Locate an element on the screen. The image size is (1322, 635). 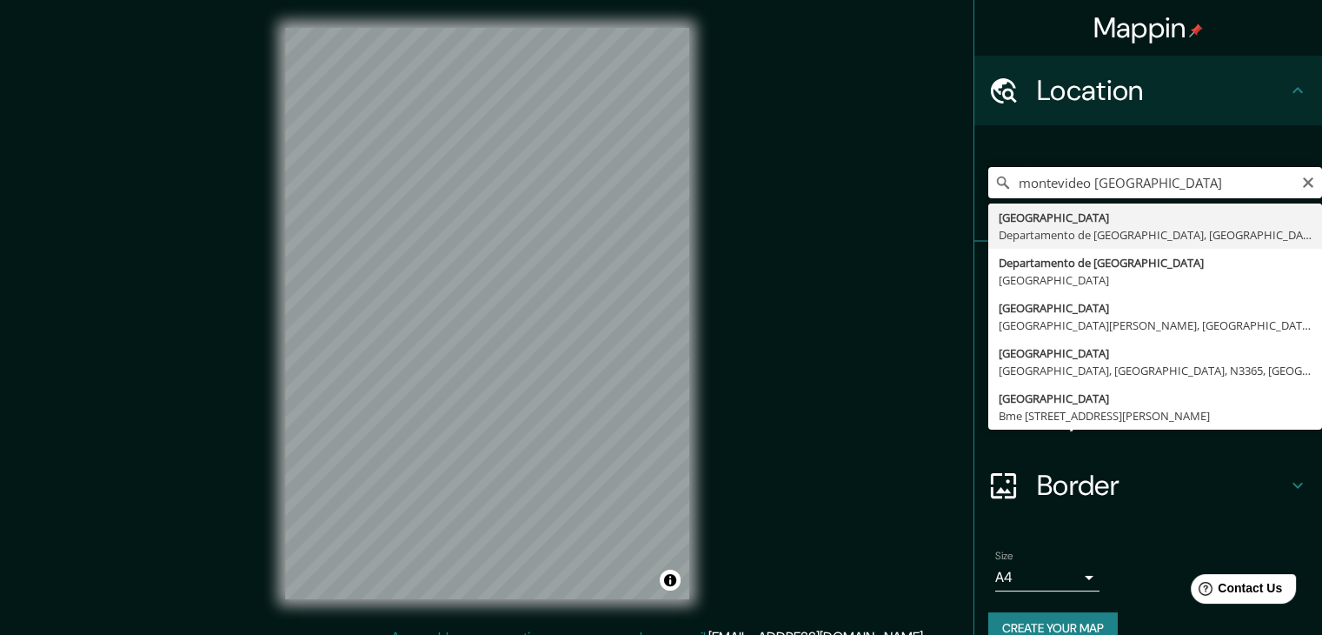
input: Pick your city or area is located at coordinates (1156, 183).